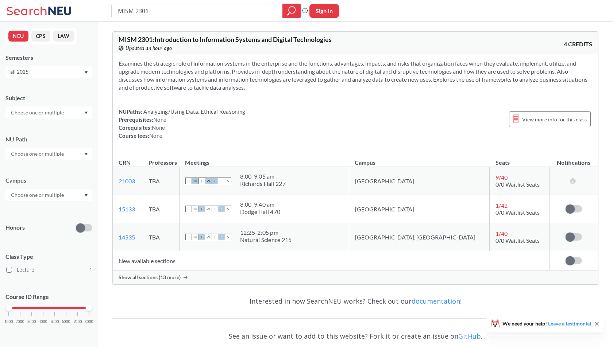 Image resolution: width=613 pixels, height=347 pixels. Describe the element at coordinates (260, 212) in the screenshot. I see `div: Dodge Hall 470` at that location.